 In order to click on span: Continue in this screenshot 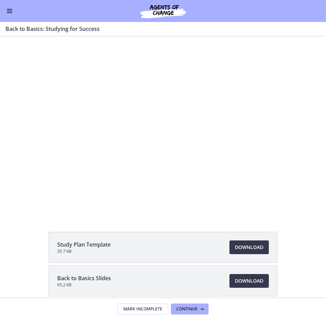, I will do `click(187, 309)`.